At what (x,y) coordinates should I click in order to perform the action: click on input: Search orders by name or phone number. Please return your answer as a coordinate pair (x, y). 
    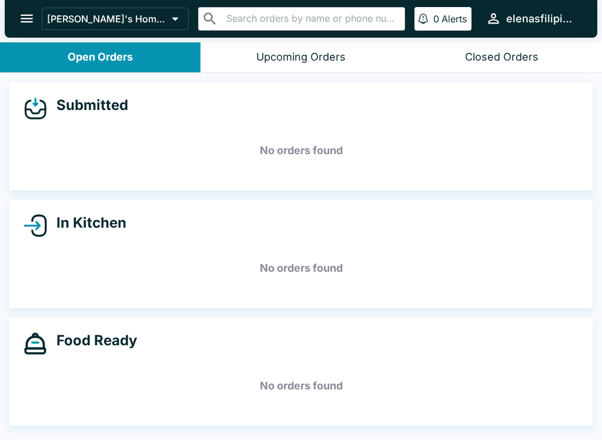
    Looking at the image, I should click on (311, 19).